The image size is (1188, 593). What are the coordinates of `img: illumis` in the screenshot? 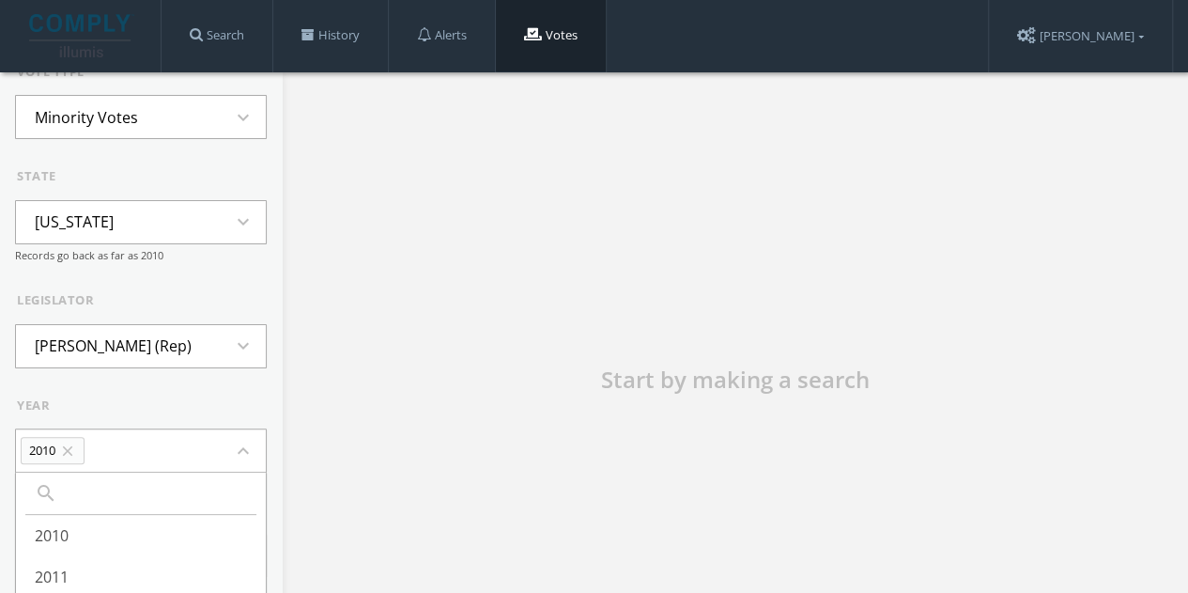 It's located at (82, 36).